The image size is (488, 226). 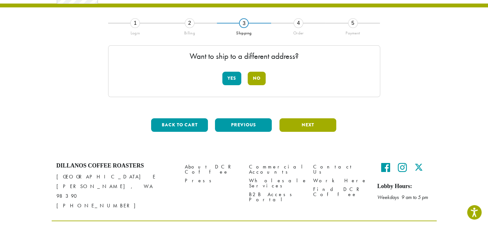 What do you see at coordinates (244, 56) in the screenshot?
I see `p: Want to ship to a different address?` at bounding box center [244, 56].